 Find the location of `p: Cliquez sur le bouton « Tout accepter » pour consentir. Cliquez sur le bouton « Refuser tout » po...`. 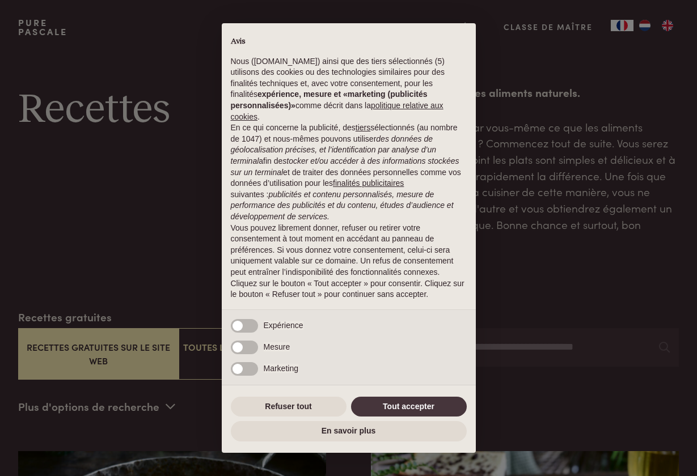

p: Cliquez sur le bouton « Tout accepter » pour consentir. Cliquez sur le bouton « Refuser tout » po... is located at coordinates (349, 289).